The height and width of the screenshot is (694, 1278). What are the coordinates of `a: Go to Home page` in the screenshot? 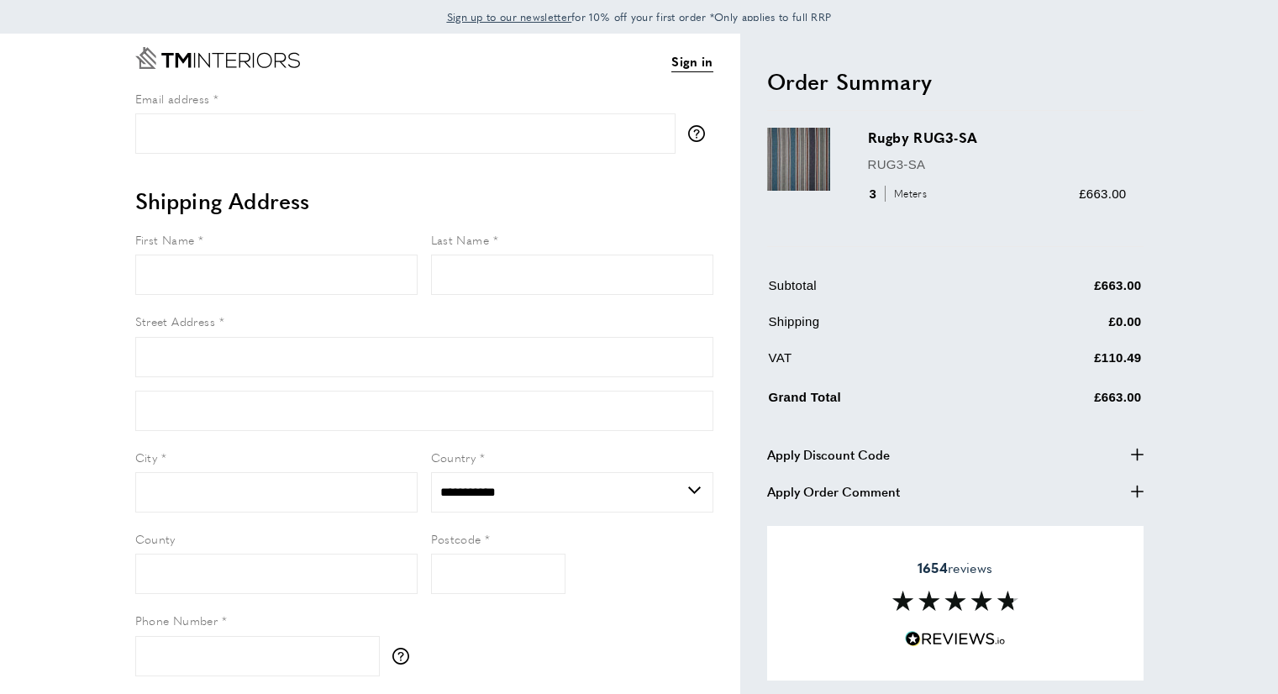 It's located at (218, 58).